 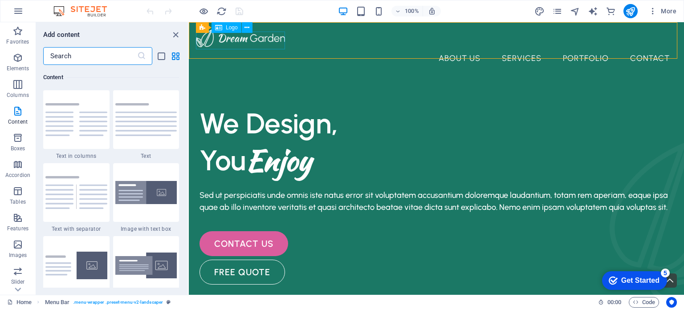 What do you see at coordinates (671, 303) in the screenshot?
I see `button: Usercentrics` at bounding box center [671, 303].